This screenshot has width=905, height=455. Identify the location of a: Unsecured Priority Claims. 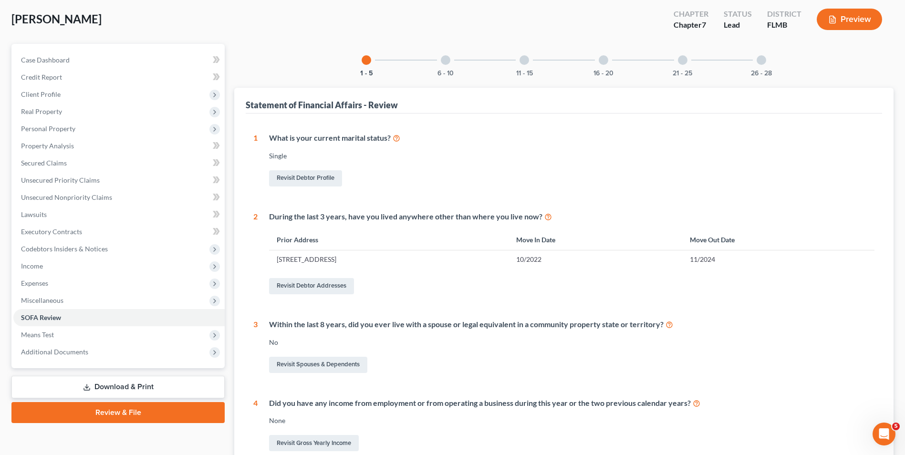
(119, 180).